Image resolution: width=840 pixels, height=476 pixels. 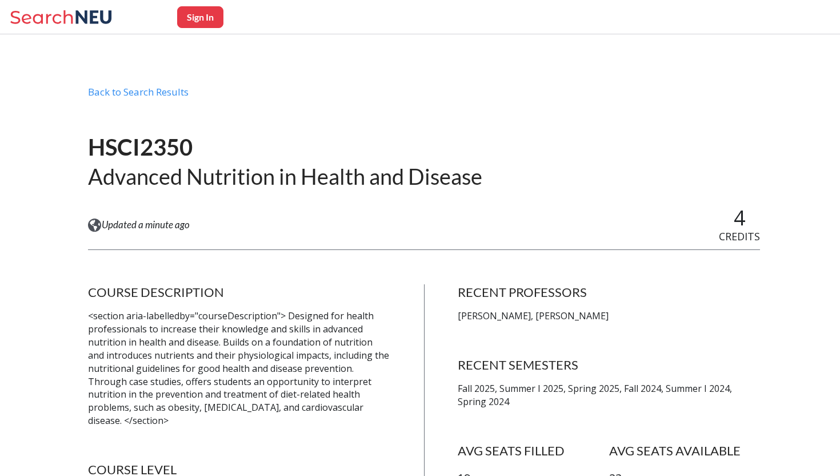 What do you see at coordinates (533, 450) in the screenshot?
I see `h4: AVG SEATS FILLED` at bounding box center [533, 450].